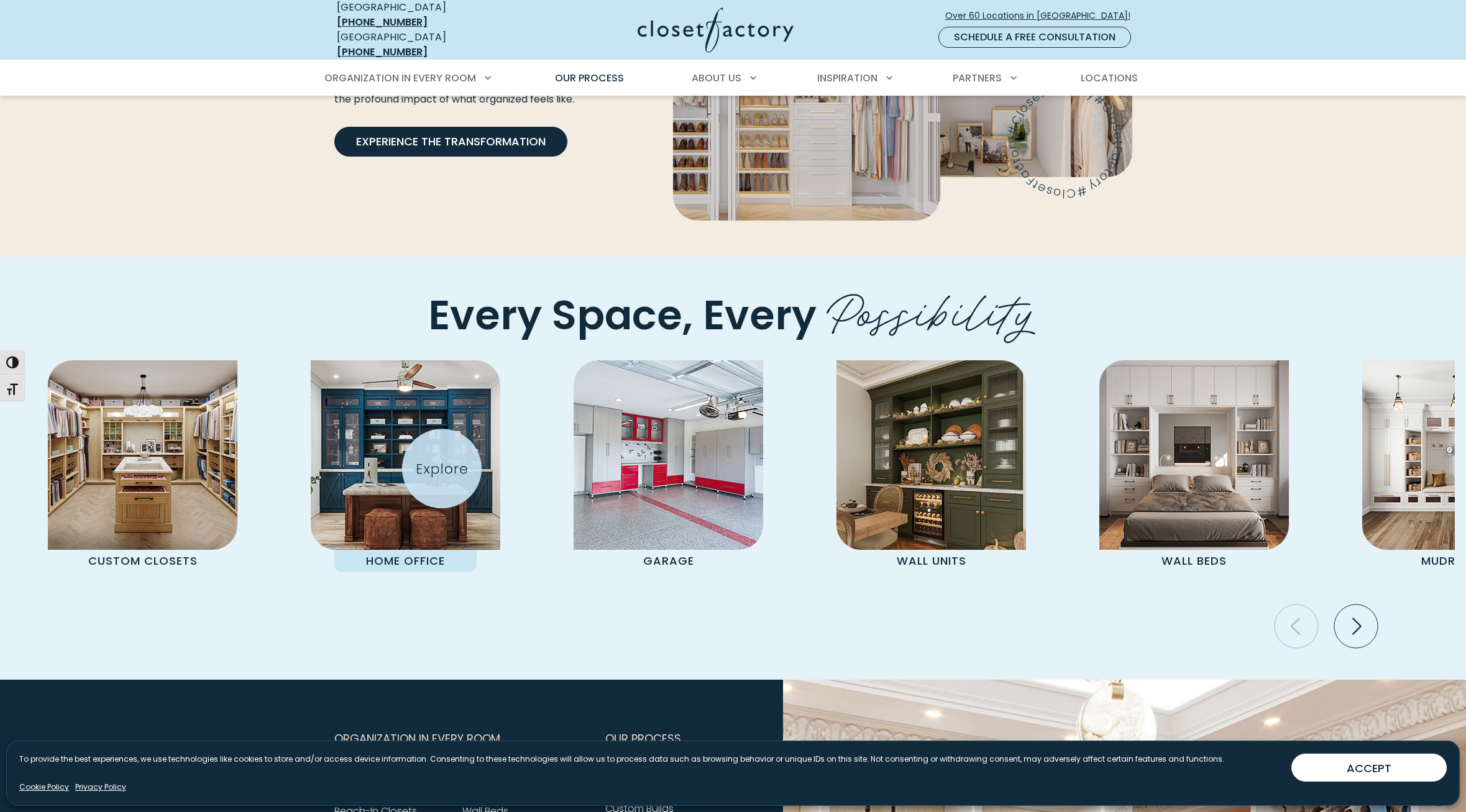 This screenshot has width=1466, height=812. I want to click on p: Garage, so click(668, 561).